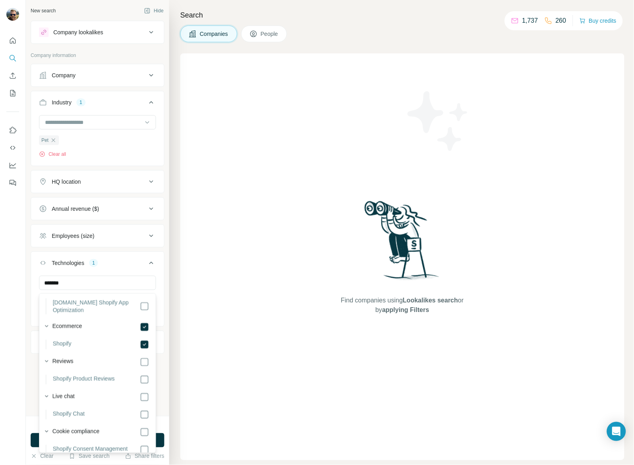 This screenshot has height=465, width=634. Describe the element at coordinates (98, 342) in the screenshot. I see `button: Keywords` at that location.